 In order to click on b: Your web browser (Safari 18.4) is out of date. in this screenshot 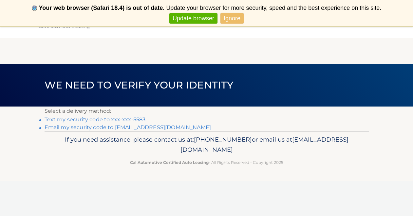, I will do `click(102, 8)`.